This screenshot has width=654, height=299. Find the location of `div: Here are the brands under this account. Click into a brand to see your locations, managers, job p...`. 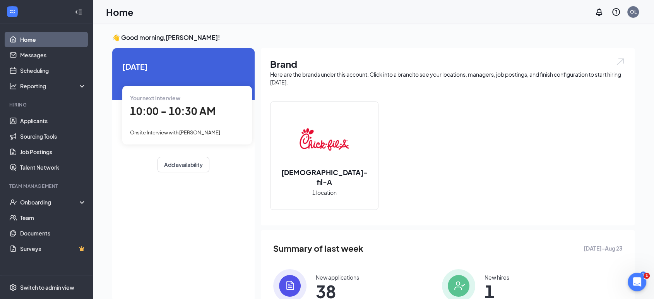

div: Here are the brands under this account. Click into a brand to see your locations, managers, job p... is located at coordinates (448, 78).